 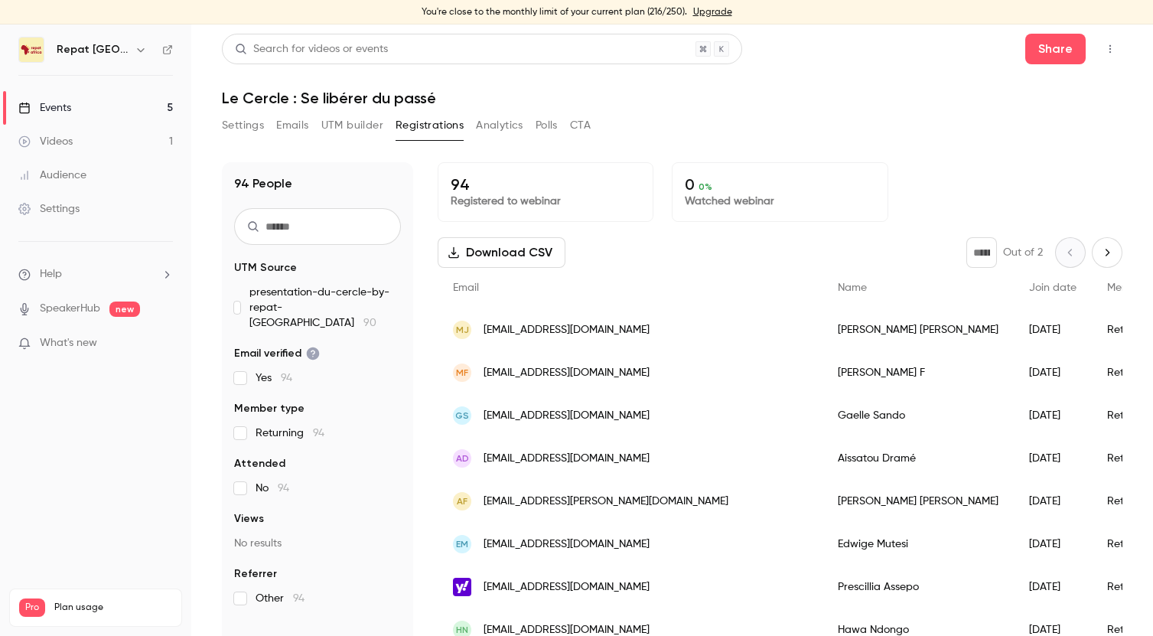 What do you see at coordinates (918, 587) in the screenshot?
I see `div: Prescillia Assepo` at bounding box center [918, 587].